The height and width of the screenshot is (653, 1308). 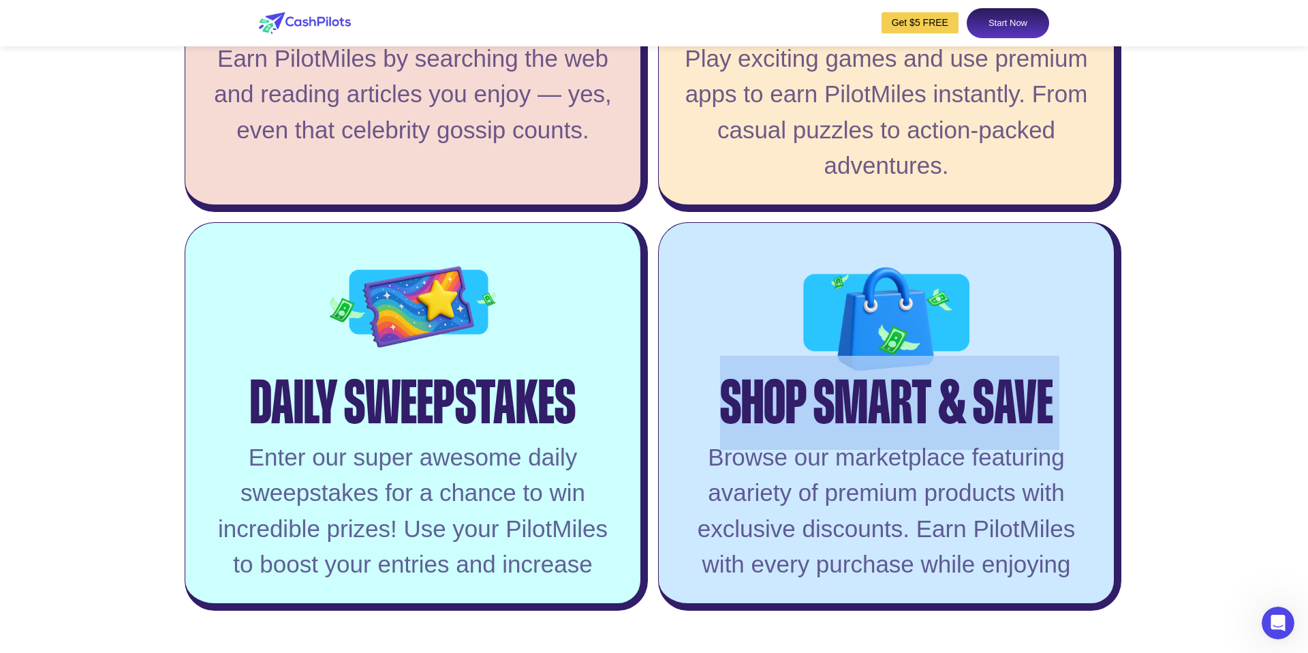 I want to click on a: Get $5 FREE, so click(x=920, y=22).